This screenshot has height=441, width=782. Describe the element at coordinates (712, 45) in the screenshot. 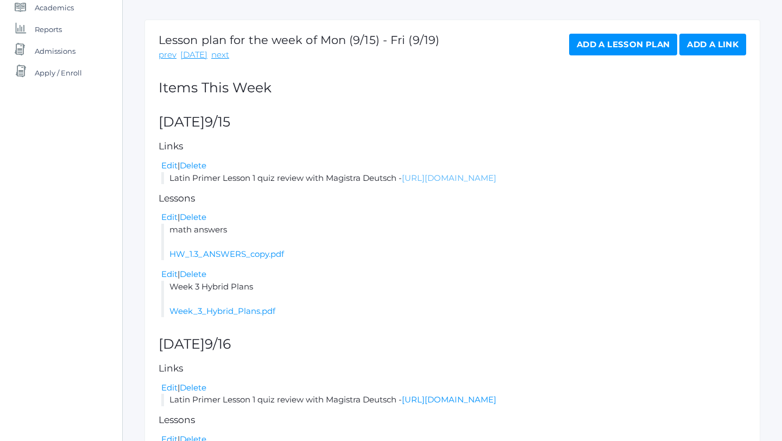

I see `a: Add a Link` at that location.